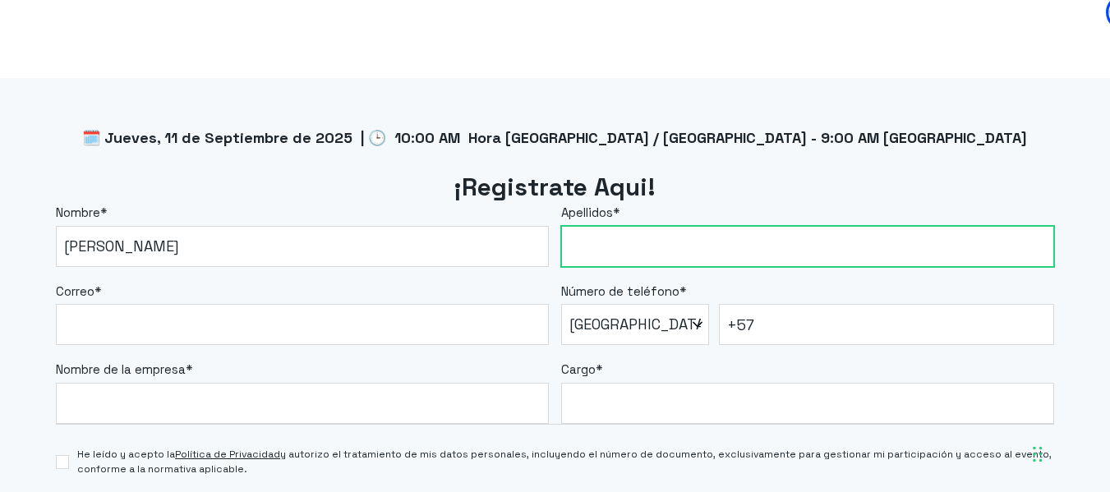  What do you see at coordinates (565, 462) in the screenshot?
I see `span: He leído y acepto la y autorizo el tratamiento de mis datos personales, incluyendo el número de d...` at bounding box center [565, 462].